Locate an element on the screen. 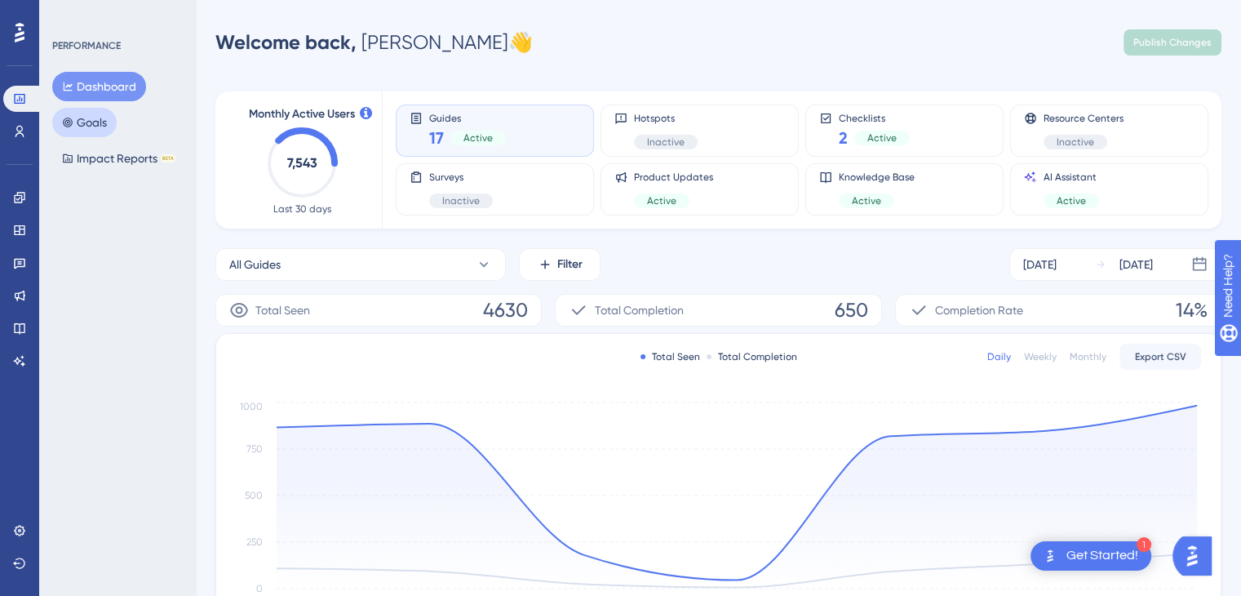  button: Impact ReportsBETA is located at coordinates (118, 158).